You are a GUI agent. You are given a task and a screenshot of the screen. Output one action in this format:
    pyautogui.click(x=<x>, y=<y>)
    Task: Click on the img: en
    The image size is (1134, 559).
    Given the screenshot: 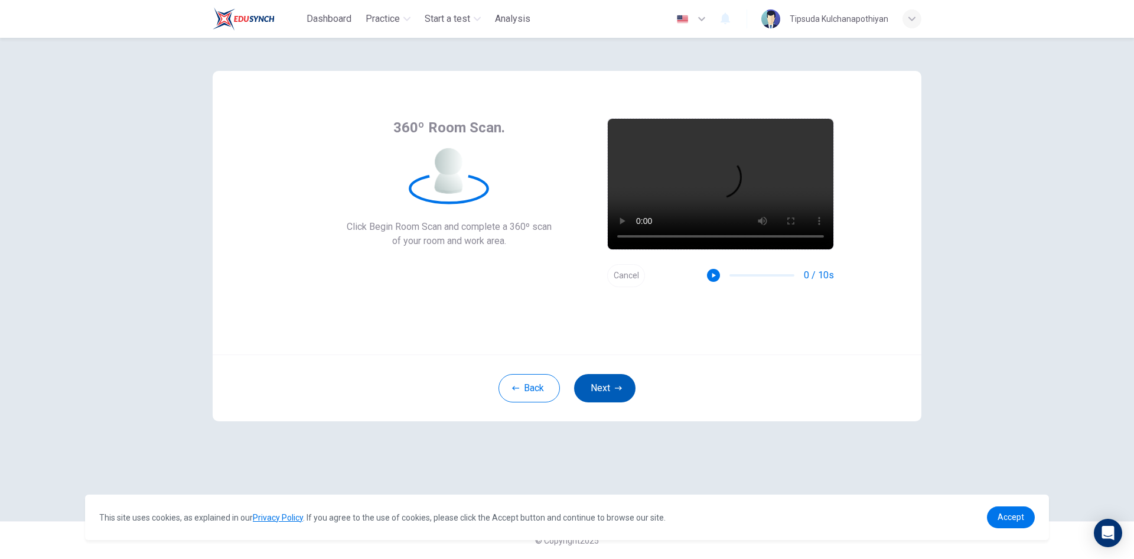 What is the action you would take?
    pyautogui.click(x=682, y=19)
    